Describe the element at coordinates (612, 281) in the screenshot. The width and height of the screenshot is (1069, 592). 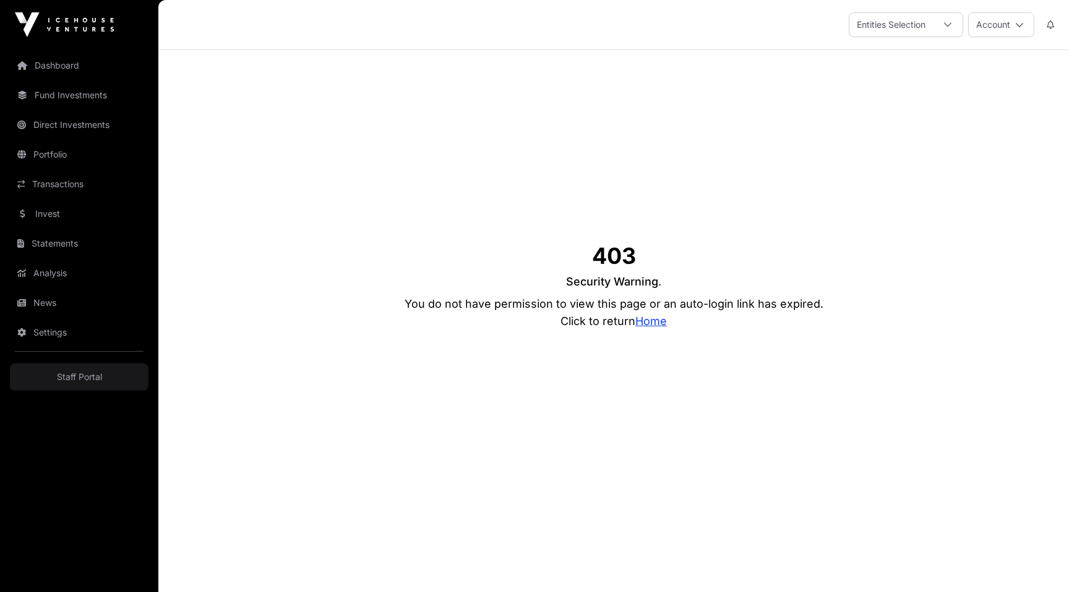
I see `span: Security Warning` at that location.